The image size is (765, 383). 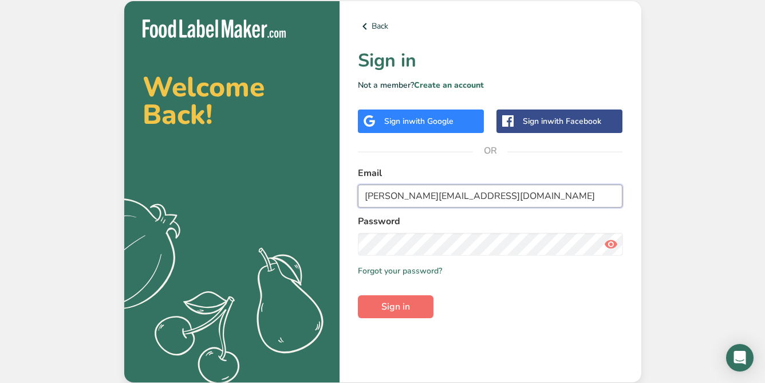 I want to click on div: Open Intercom Messenger, so click(x=740, y=358).